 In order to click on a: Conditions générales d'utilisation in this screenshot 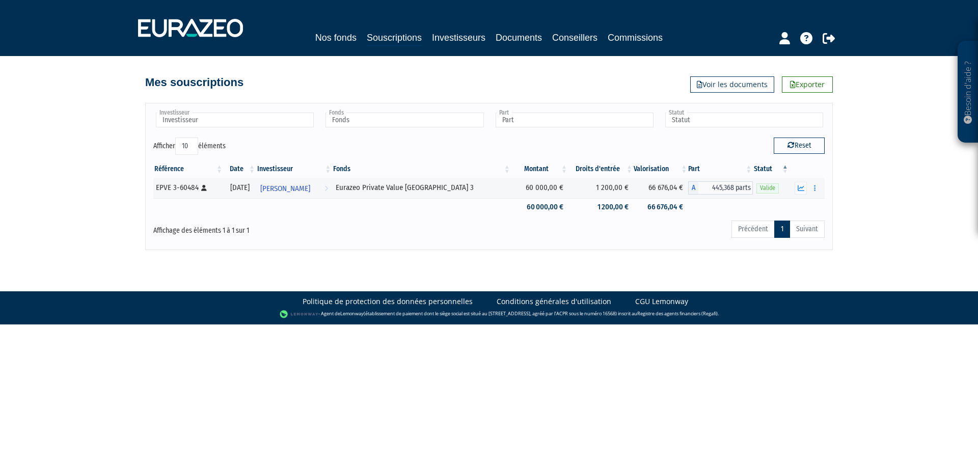, I will do `click(554, 302)`.